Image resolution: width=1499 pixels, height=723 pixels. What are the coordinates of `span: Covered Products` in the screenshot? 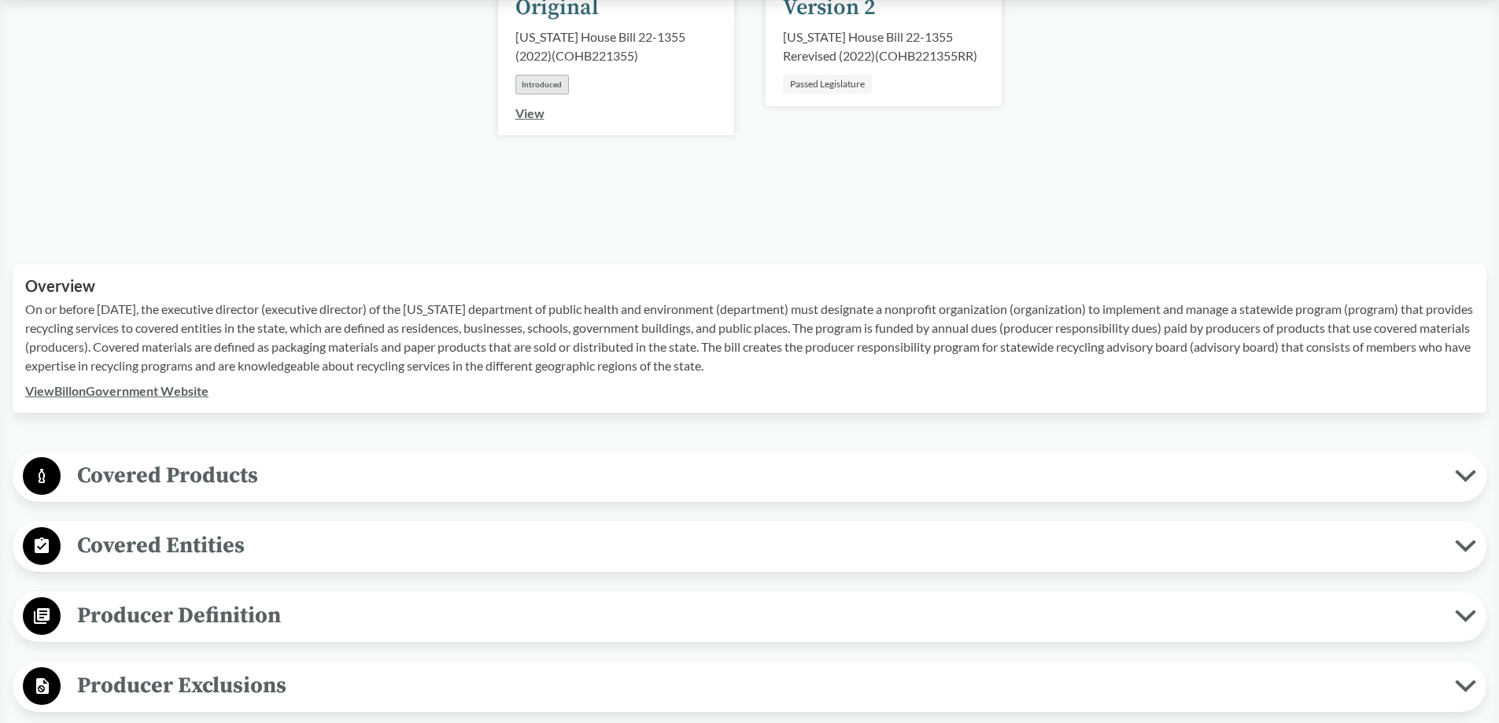 It's located at (758, 475).